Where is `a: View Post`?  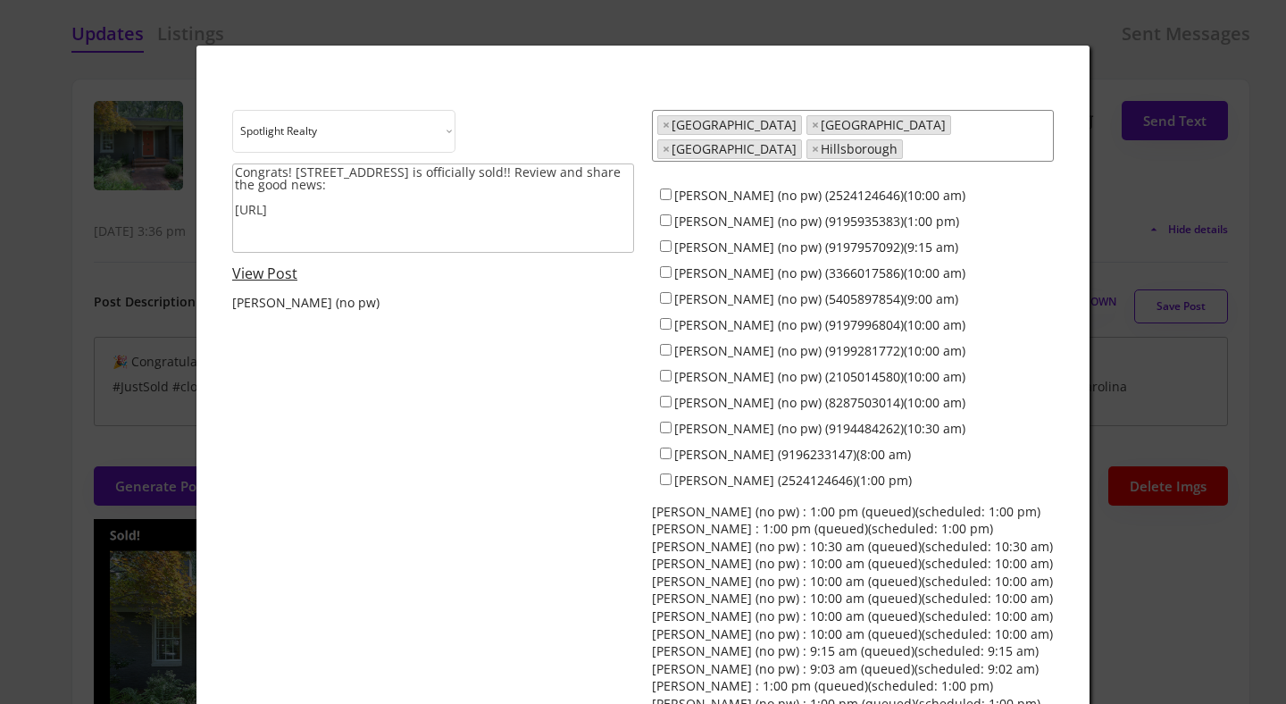
a: View Post is located at coordinates (264, 273).